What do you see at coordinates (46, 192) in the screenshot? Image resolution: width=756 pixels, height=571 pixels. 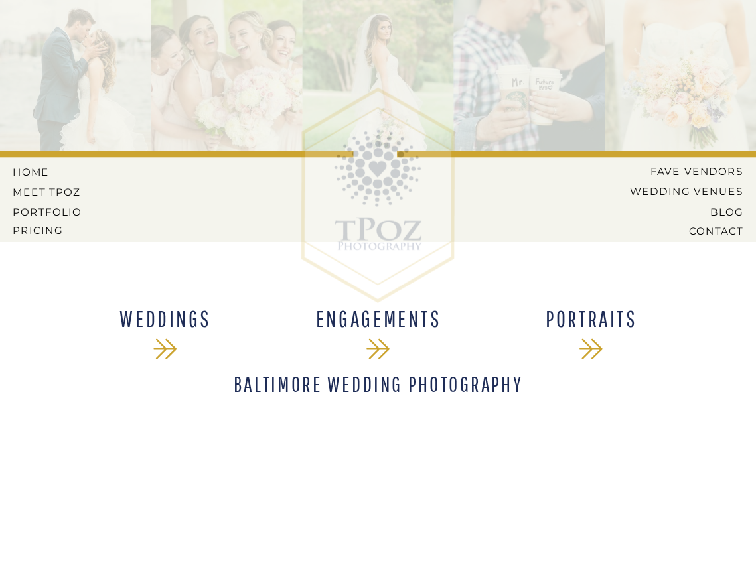 I see `nav: MEET tPoz` at bounding box center [46, 192].